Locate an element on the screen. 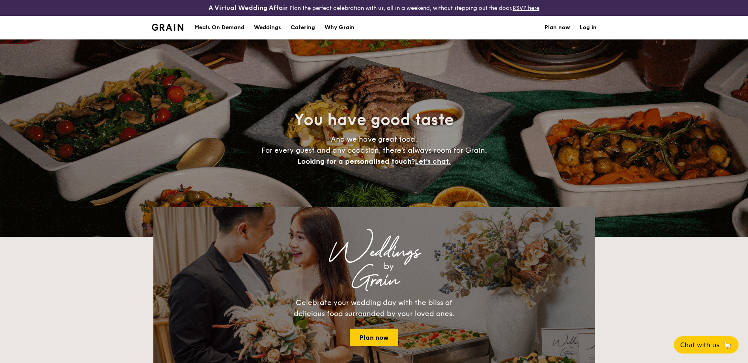 Image resolution: width=748 pixels, height=363 pixels. div: Grain is located at coordinates (374, 280).